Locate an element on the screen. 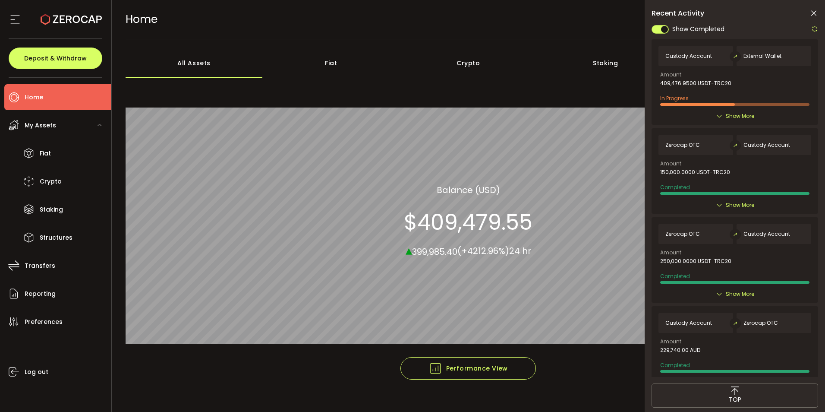 The width and height of the screenshot is (825, 412). span: Performance View is located at coordinates (468, 368).